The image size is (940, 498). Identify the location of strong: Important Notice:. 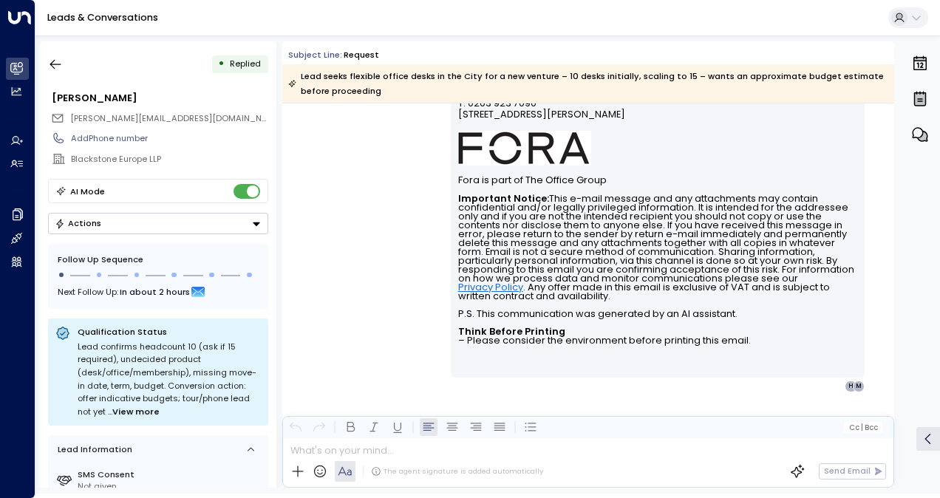
(503, 198).